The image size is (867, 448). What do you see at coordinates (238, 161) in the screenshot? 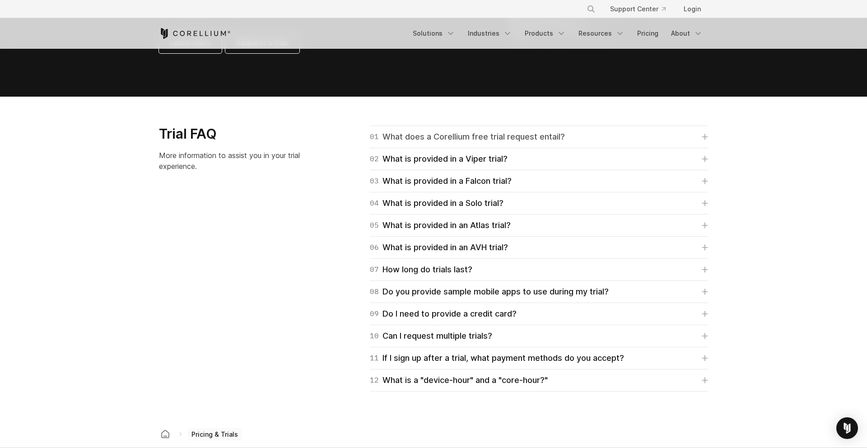
I see `p: More information to assist you in your trial experience.` at bounding box center [238, 161].